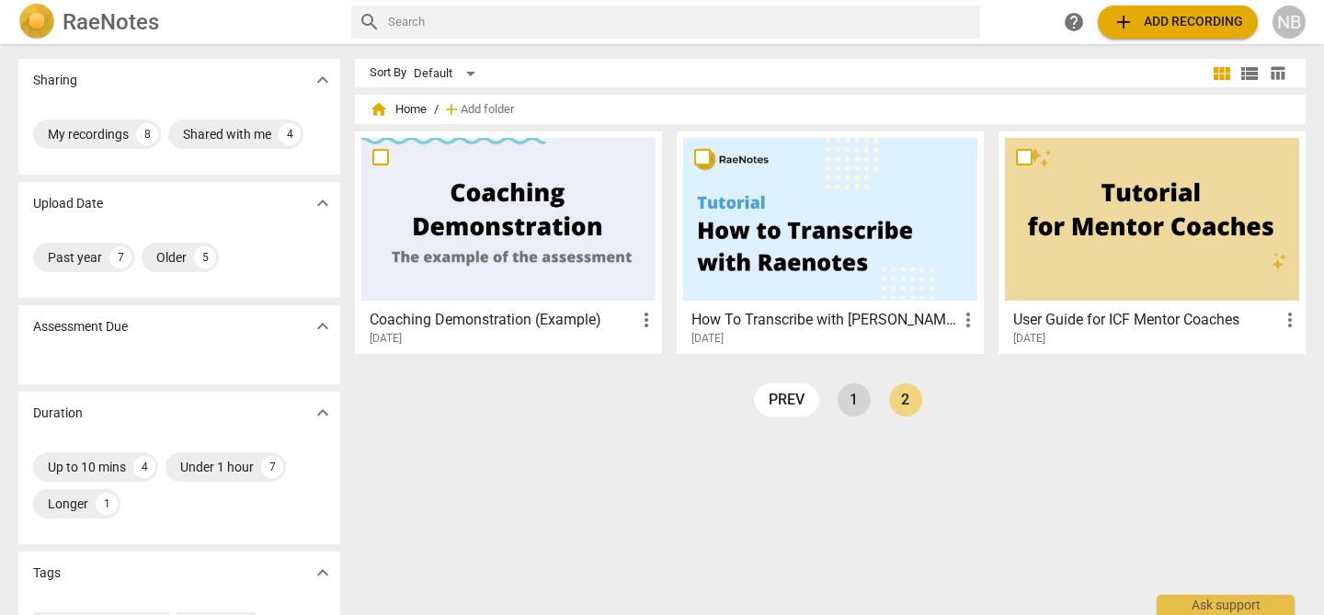 The height and width of the screenshot is (615, 1324). I want to click on span: view_list, so click(1250, 74).